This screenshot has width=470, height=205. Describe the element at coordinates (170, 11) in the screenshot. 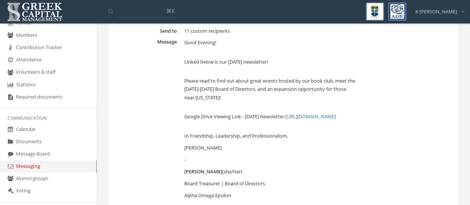

I see `span: ⌘K` at that location.